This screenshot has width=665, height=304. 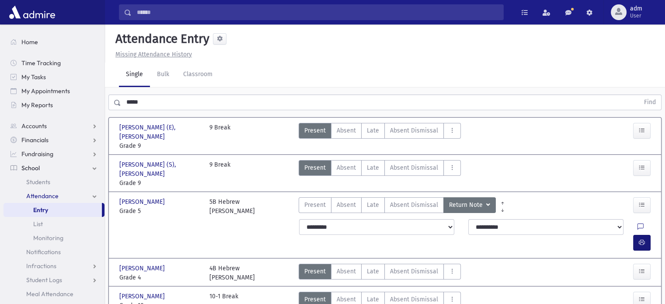 What do you see at coordinates (41, 63) in the screenshot?
I see `span: Time Tracking` at bounding box center [41, 63].